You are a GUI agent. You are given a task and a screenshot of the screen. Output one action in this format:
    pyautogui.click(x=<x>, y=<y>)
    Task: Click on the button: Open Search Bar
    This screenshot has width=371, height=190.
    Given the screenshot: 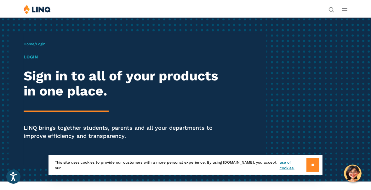 What is the action you would take?
    pyautogui.click(x=331, y=9)
    